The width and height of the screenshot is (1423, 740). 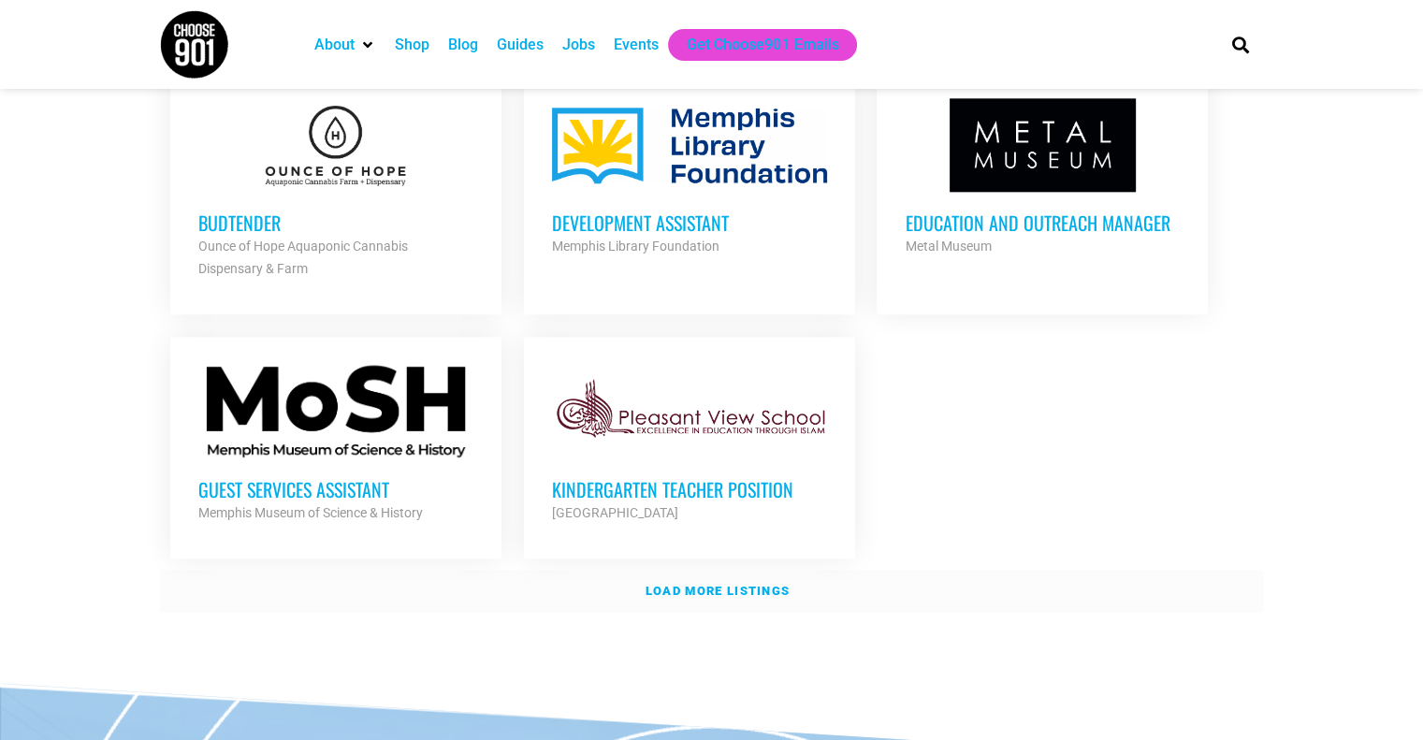 I want to click on a: Get Choose901 Emails, so click(x=762, y=45).